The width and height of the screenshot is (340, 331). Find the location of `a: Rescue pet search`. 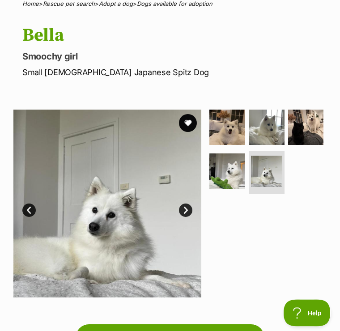

a: Rescue pet search is located at coordinates (69, 4).